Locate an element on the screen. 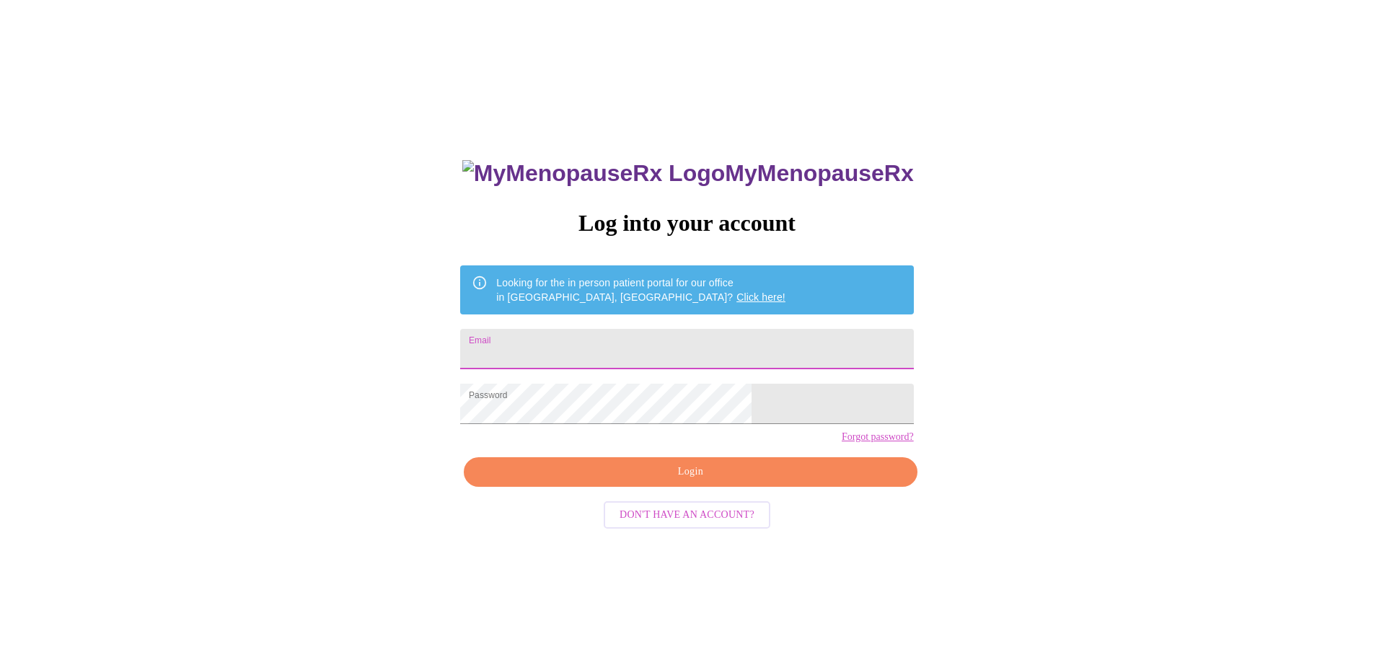  h3: Log into your account is located at coordinates (687, 223).